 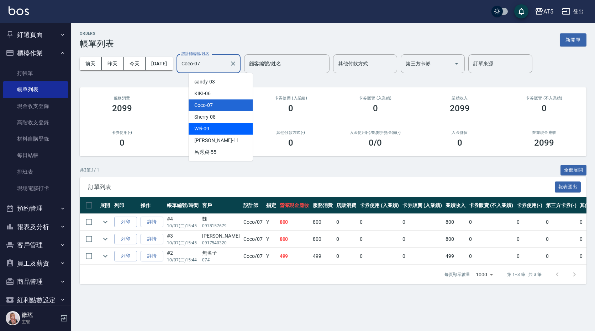 What do you see at coordinates (122, 108) in the screenshot?
I see `h3: 2099` at bounding box center [122, 108].